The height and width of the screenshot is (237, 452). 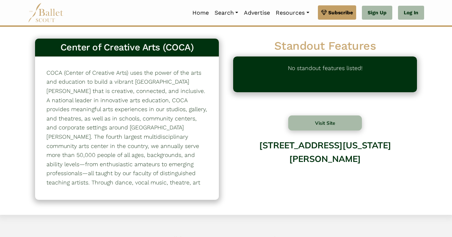 I want to click on p: No standout features listed!, so click(x=325, y=74).